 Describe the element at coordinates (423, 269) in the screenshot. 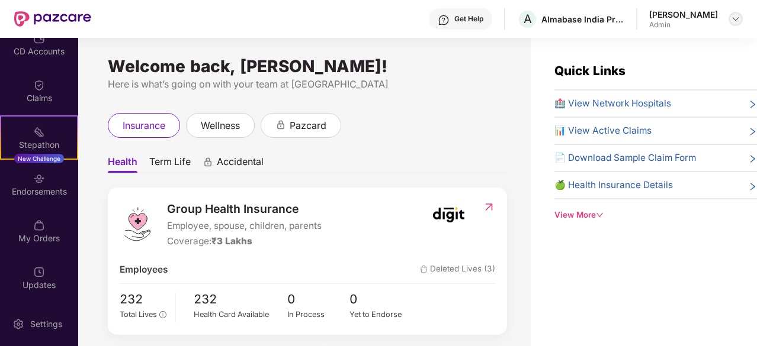

I see `img: deleteIcon` at that location.